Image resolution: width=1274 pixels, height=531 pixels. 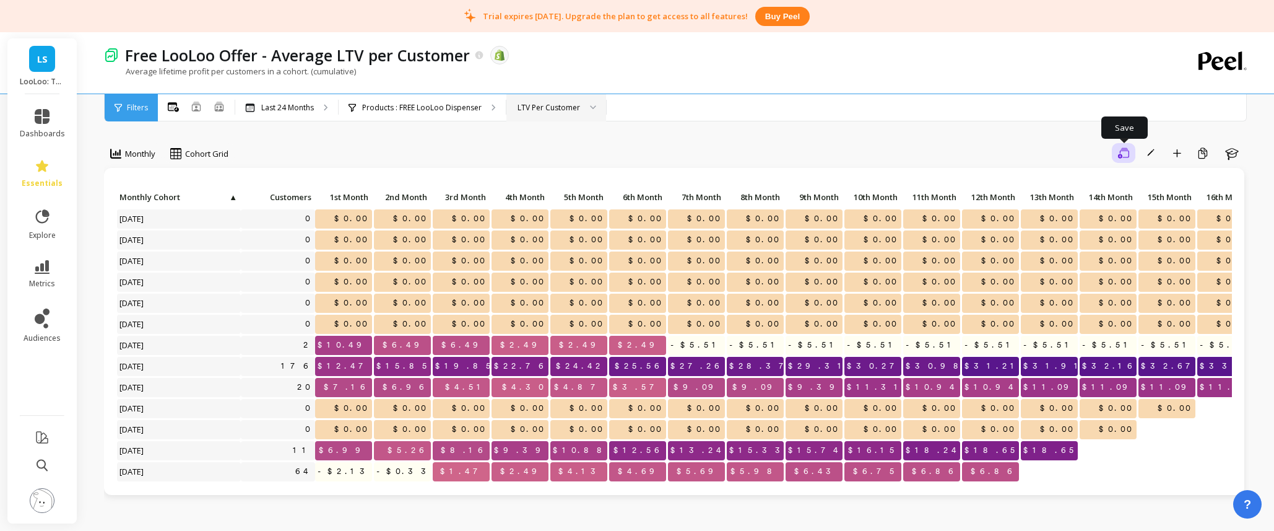 I want to click on span: 8th Month, so click(x=755, y=197).